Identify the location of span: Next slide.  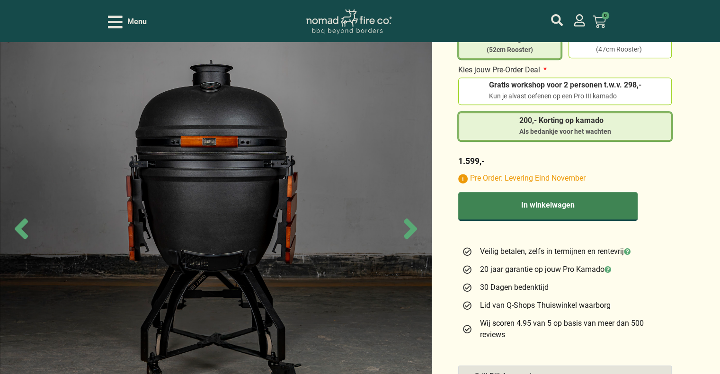
(410, 229).